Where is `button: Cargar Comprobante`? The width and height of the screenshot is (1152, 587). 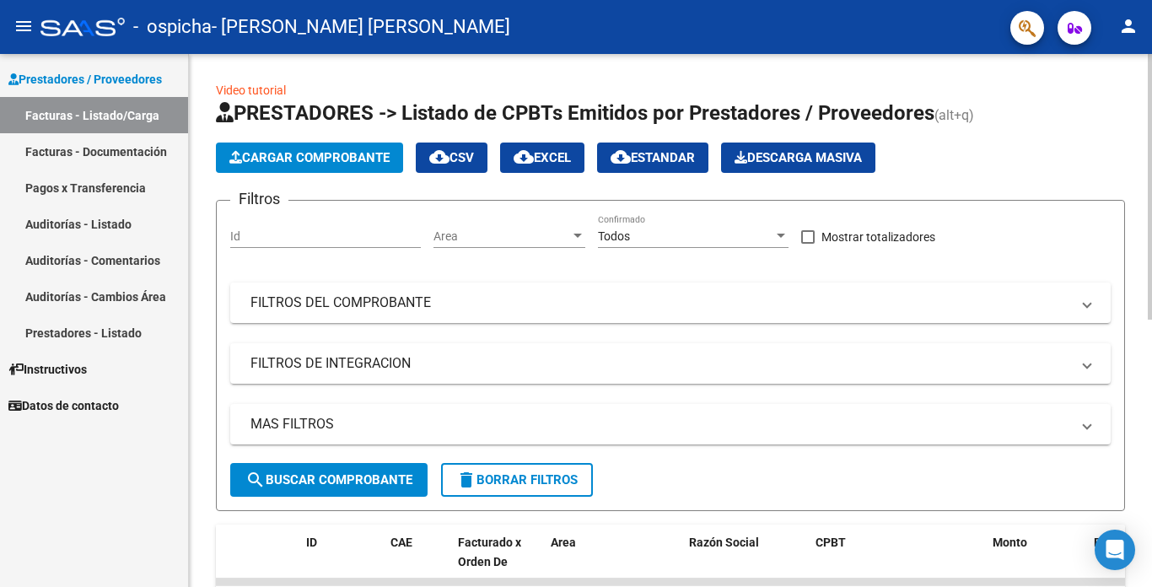 button: Cargar Comprobante is located at coordinates (309, 158).